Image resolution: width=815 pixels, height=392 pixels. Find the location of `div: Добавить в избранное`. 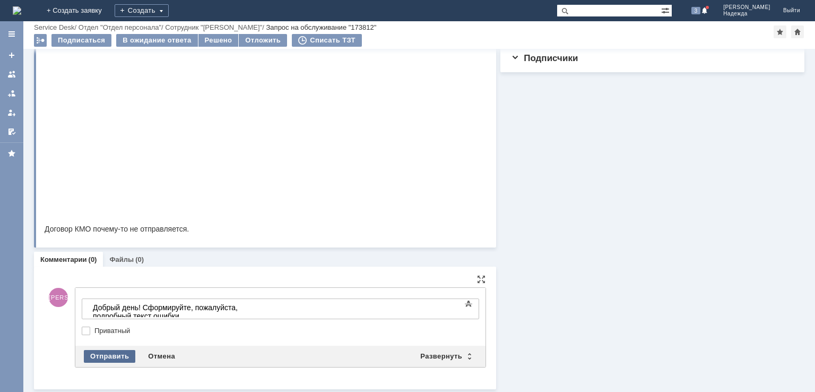

div: Добавить в избранное is located at coordinates (780, 32).